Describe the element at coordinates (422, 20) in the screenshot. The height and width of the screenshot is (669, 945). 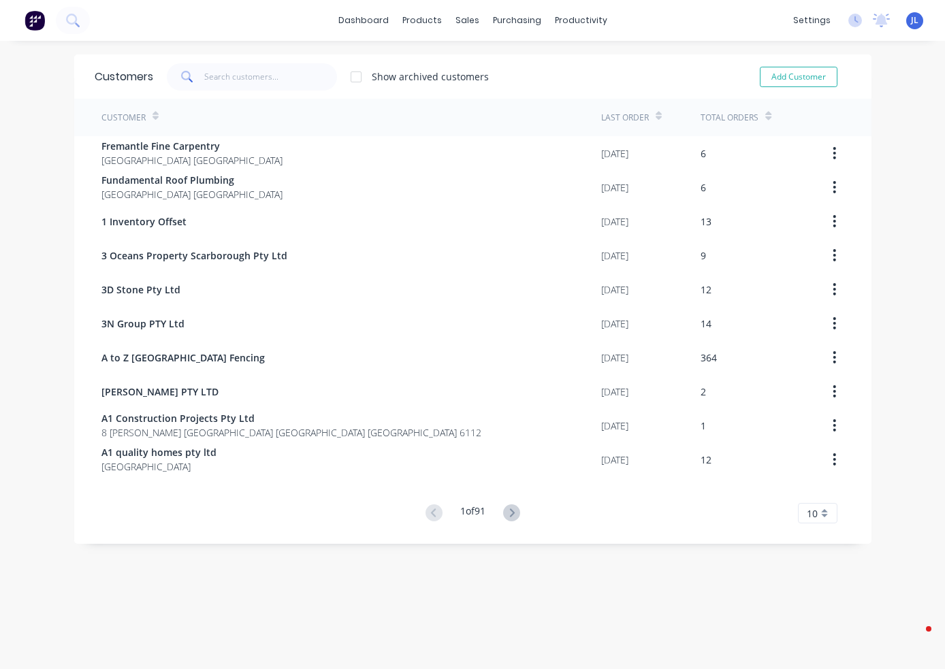
I see `div: products` at that location.